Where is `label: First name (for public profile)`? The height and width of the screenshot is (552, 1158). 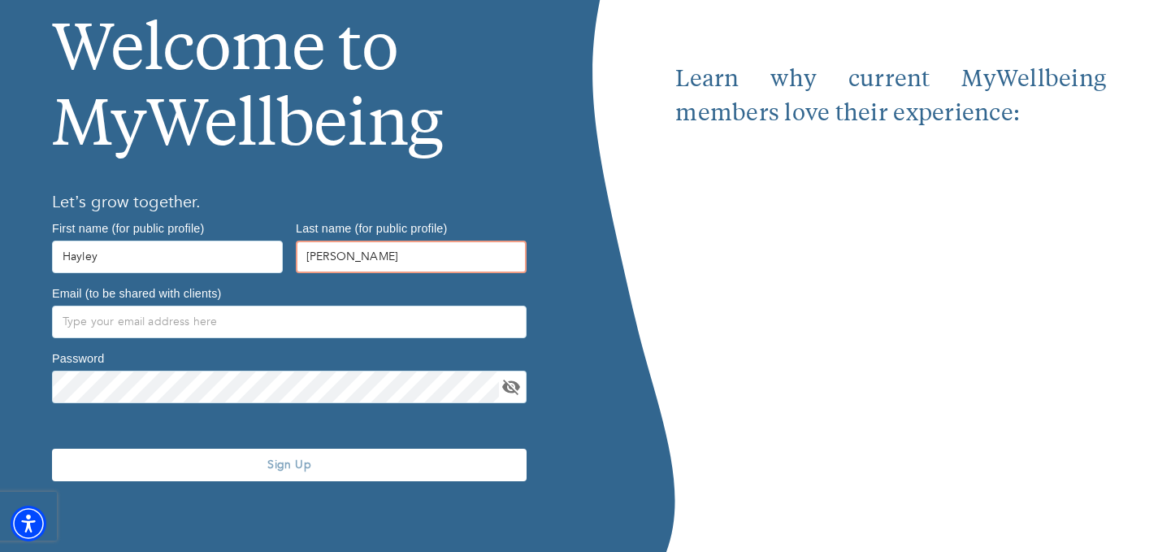 label: First name (for public profile) is located at coordinates (128, 228).